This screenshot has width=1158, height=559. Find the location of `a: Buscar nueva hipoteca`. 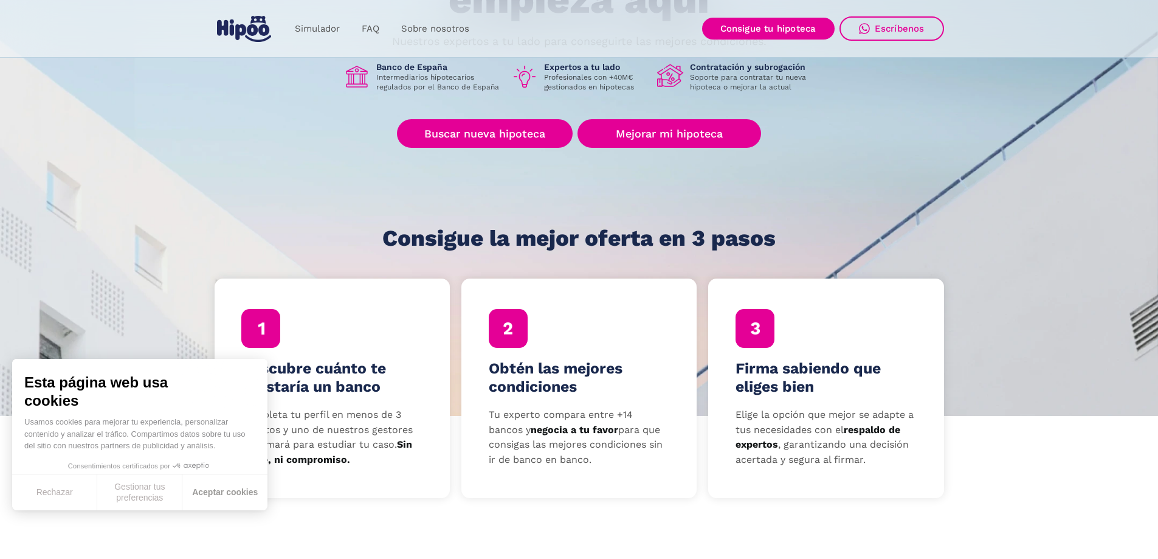

a: Buscar nueva hipoteca is located at coordinates (485, 133).